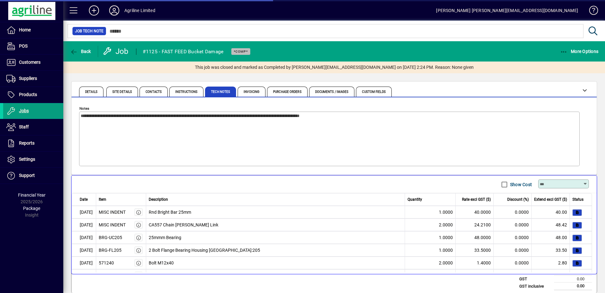 The height and width of the screenshot is (293, 605). Describe the element at coordinates (33, 79) in the screenshot. I see `a: Suppliers` at that location.